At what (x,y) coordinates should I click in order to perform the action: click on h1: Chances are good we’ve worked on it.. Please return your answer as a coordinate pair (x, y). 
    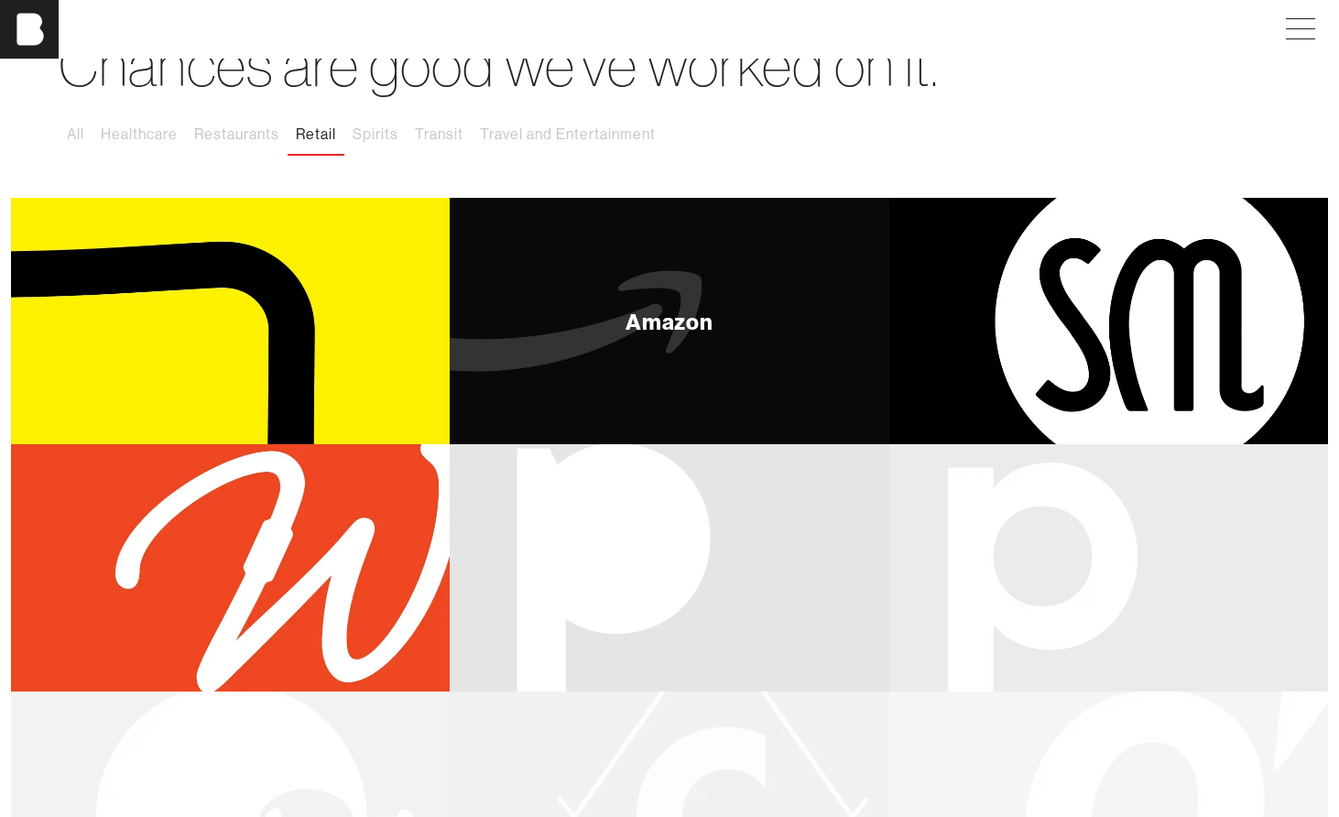
    Looking at the image, I should click on (670, 65).